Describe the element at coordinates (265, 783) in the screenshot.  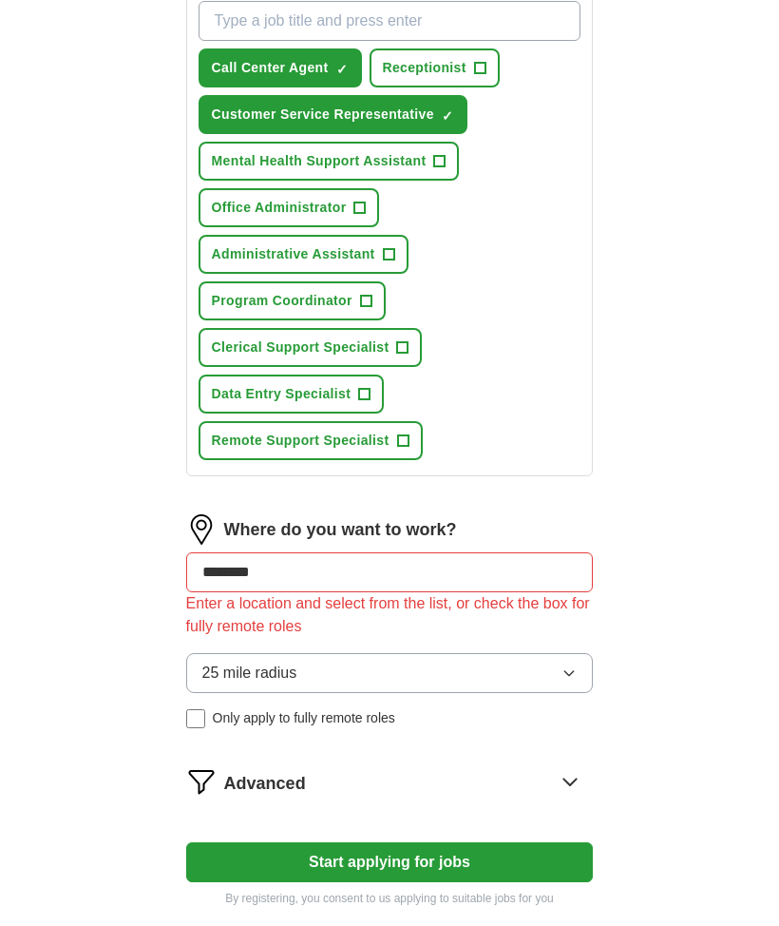
I see `span: Advanced` at that location.